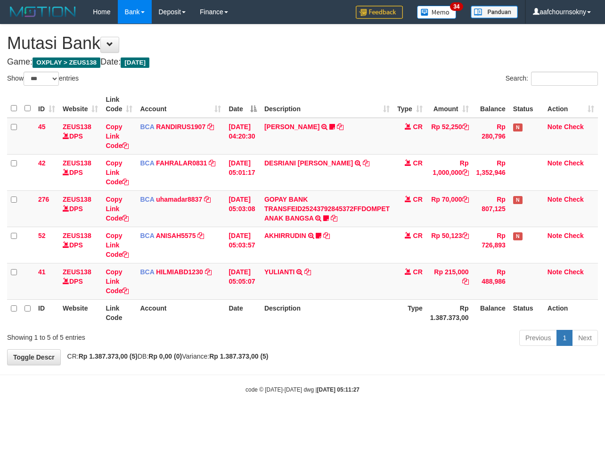 Image resolution: width=605 pixels, height=451 pixels. I want to click on h4: Game: Date:, so click(303, 62).